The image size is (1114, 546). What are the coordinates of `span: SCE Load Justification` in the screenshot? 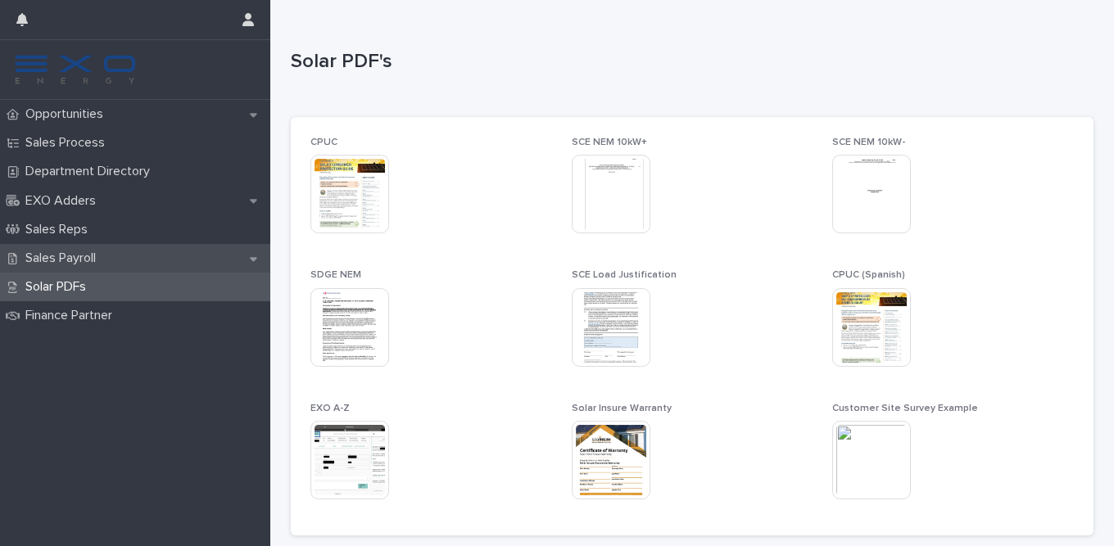 It's located at (624, 275).